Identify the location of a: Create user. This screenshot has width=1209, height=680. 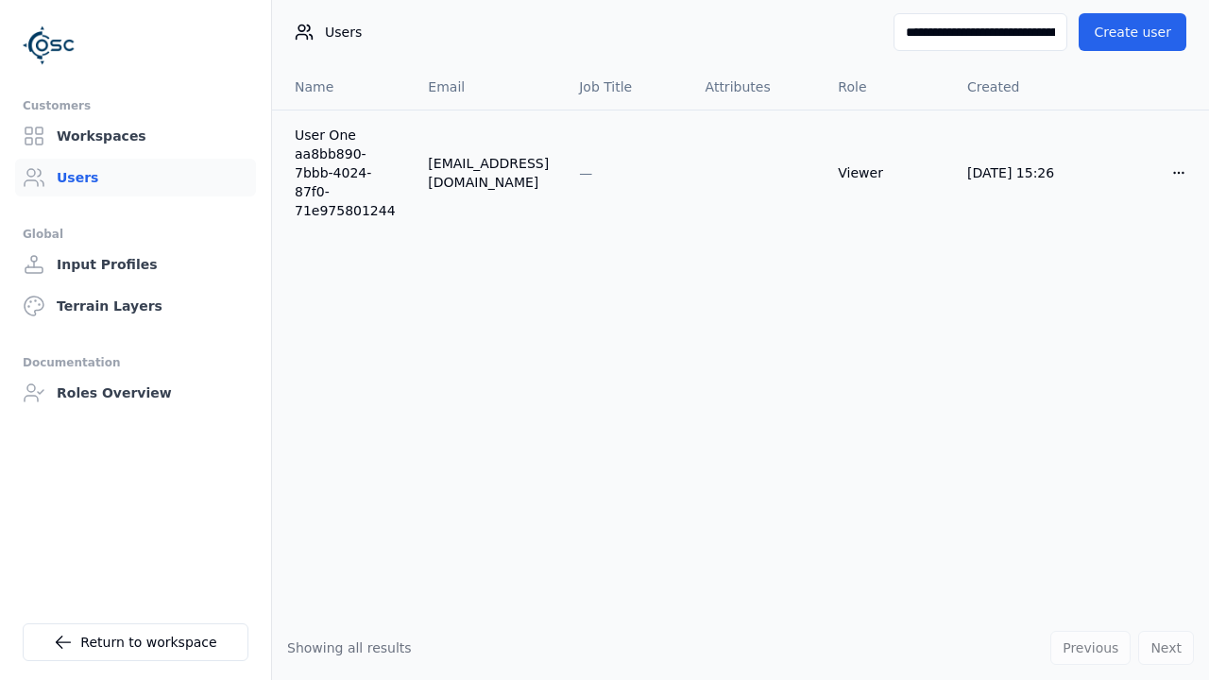
(1133, 32).